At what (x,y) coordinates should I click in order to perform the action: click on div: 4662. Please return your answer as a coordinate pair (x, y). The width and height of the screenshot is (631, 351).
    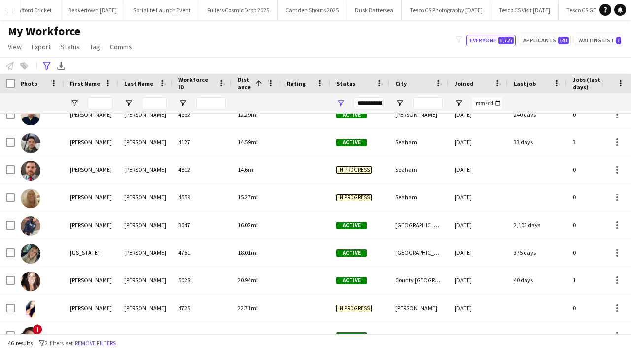
    Looking at the image, I should click on (202, 114).